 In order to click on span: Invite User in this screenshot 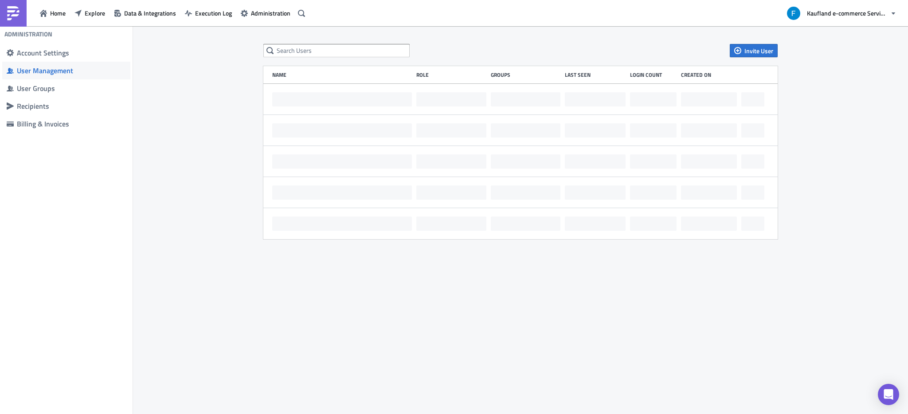, I will do `click(759, 51)`.